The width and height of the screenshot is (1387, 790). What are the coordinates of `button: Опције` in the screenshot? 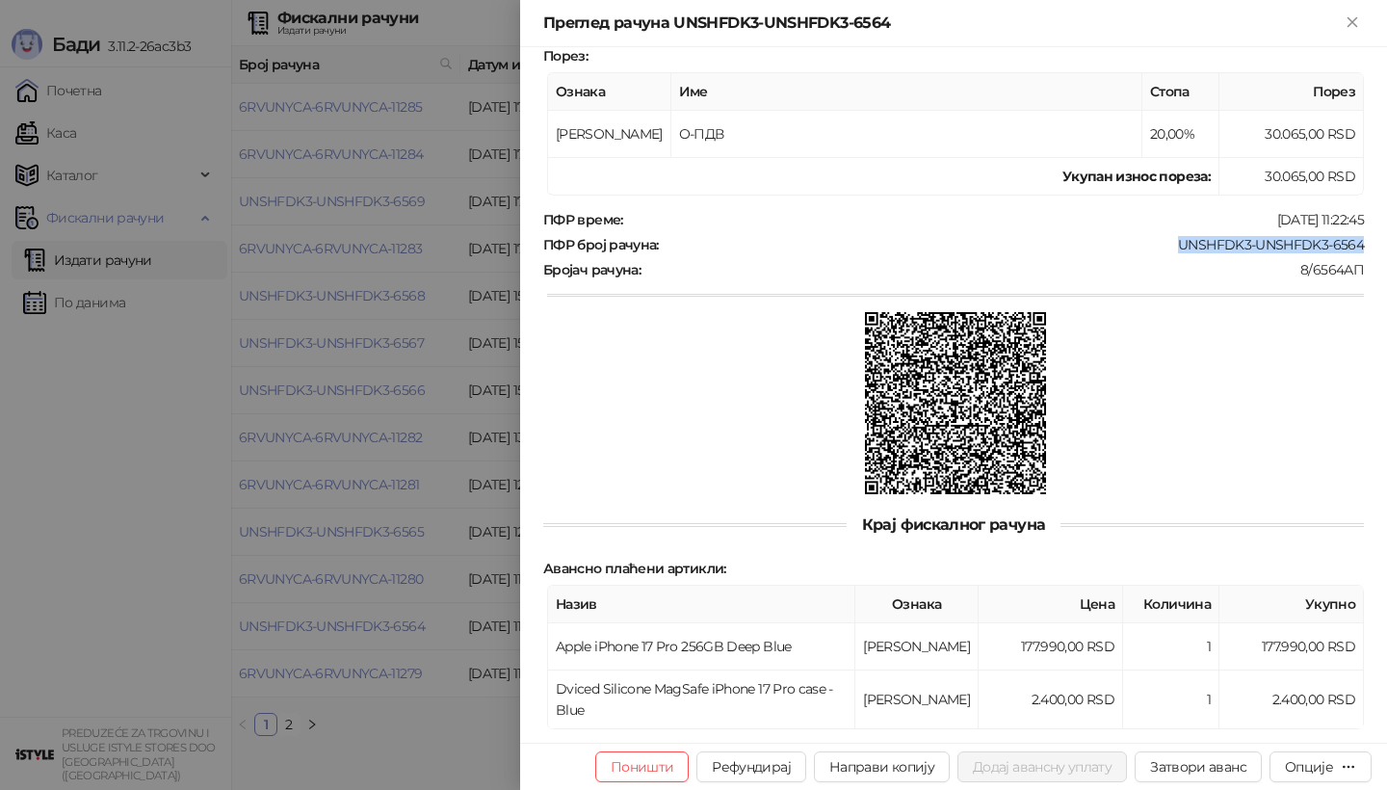 It's located at (1321, 767).